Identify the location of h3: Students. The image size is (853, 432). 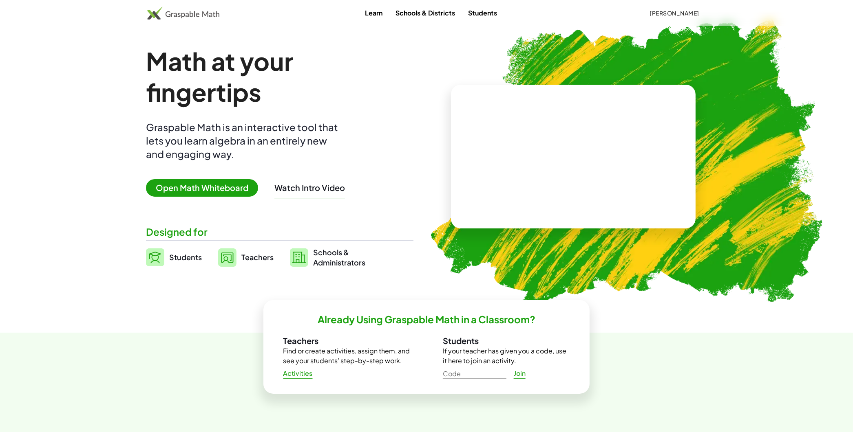
(506, 341).